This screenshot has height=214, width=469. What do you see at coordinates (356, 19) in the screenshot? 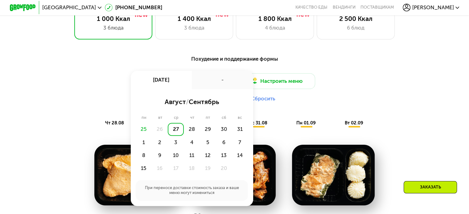
I see `div: 2 500 Ккал` at bounding box center [356, 19].